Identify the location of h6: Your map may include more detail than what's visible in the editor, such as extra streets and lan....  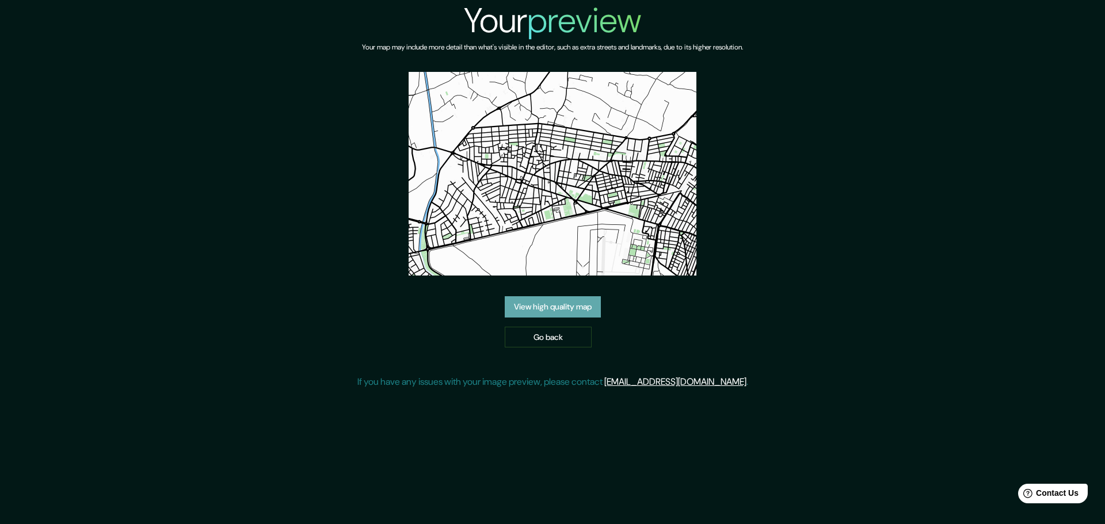
(553, 47).